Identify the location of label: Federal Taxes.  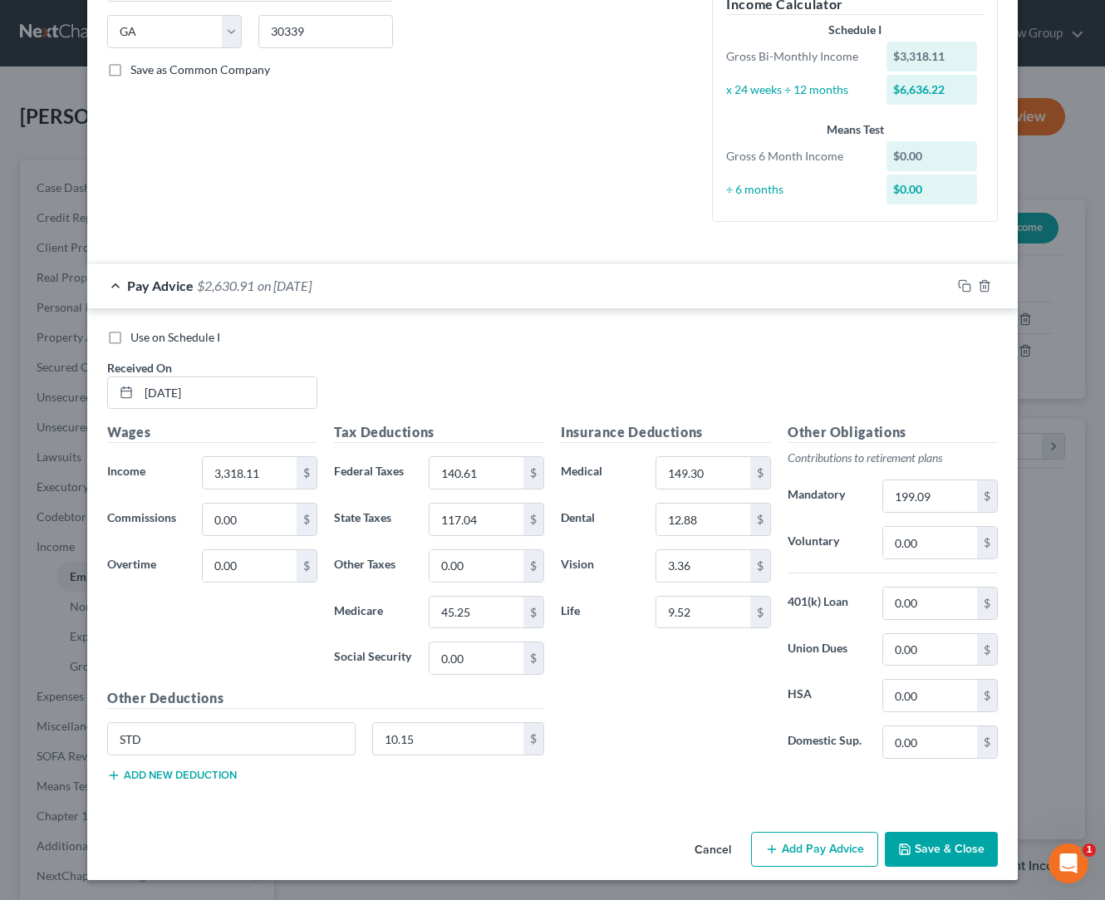
(373, 473).